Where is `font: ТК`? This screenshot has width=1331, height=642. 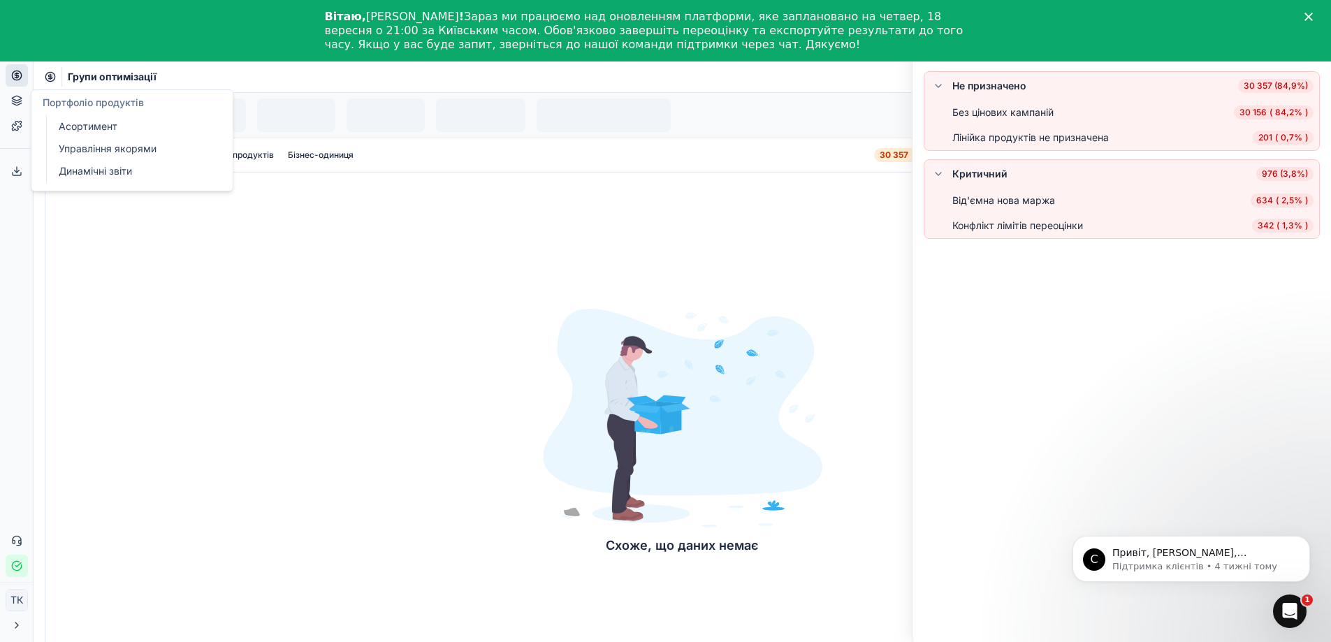
font: ТК is located at coordinates (17, 599).